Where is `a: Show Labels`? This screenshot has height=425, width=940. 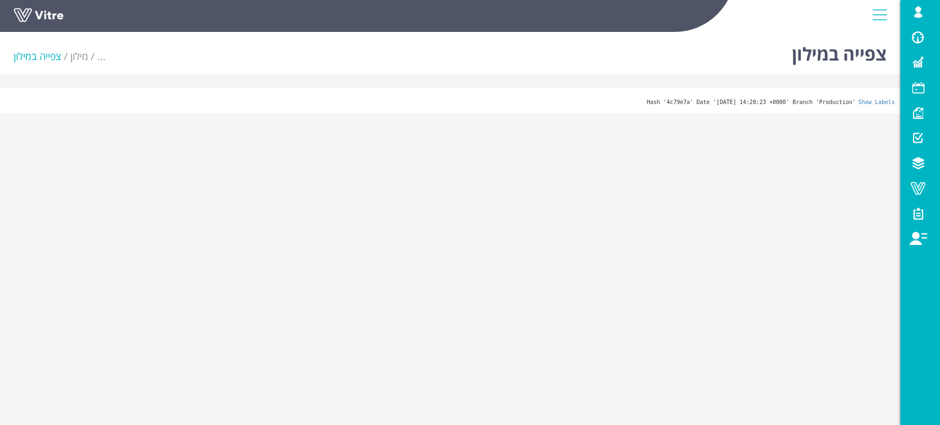 a: Show Labels is located at coordinates (877, 102).